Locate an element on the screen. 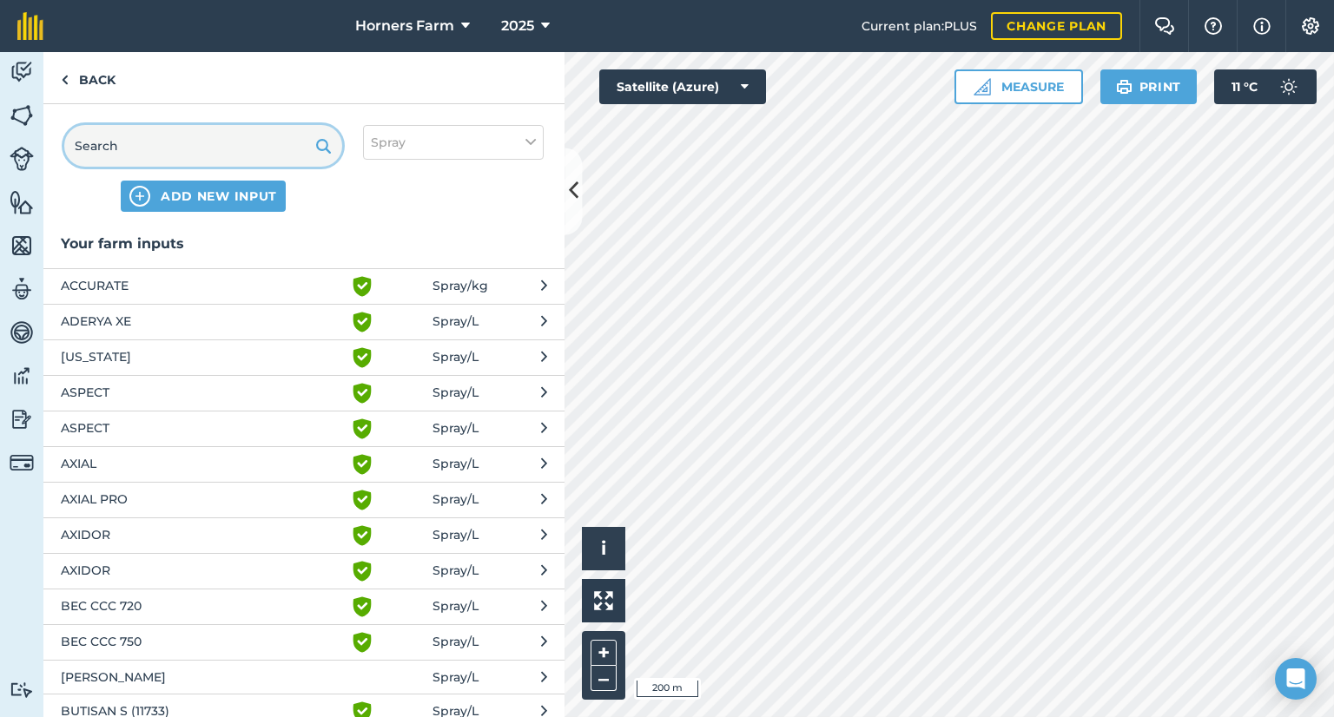  button: 11 °C is located at coordinates (1266, 87).